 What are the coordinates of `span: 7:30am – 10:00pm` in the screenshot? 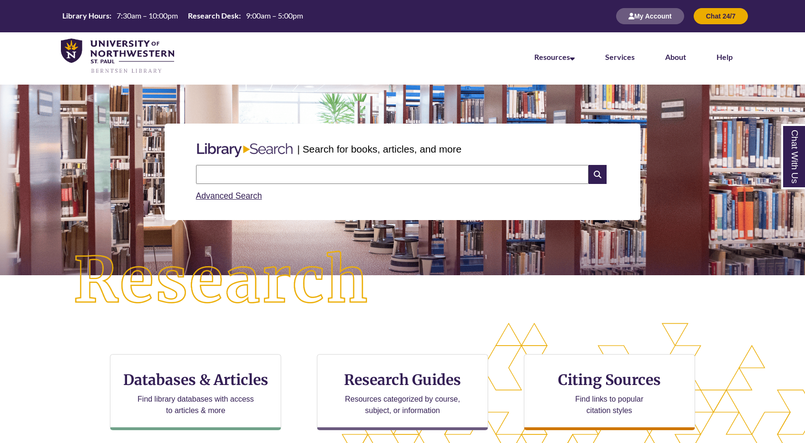 It's located at (147, 15).